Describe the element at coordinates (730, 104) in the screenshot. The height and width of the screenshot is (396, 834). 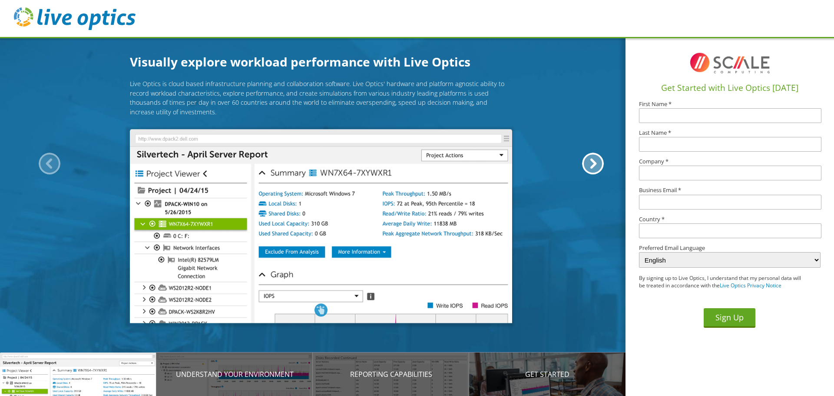
I see `label: First Name *` at that location.